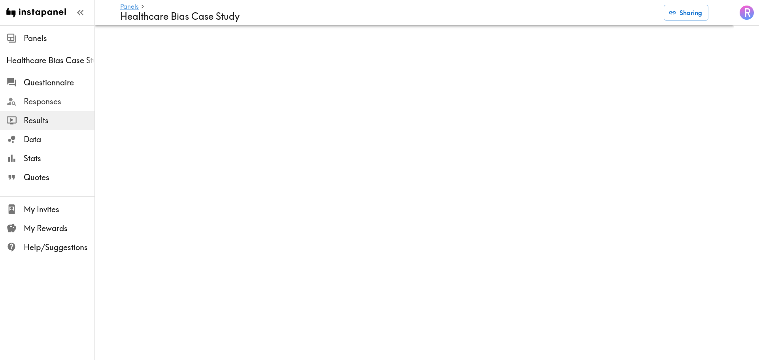 This screenshot has height=360, width=759. Describe the element at coordinates (389, 16) in the screenshot. I see `h4: Healthcare Bias Case Study` at that location.